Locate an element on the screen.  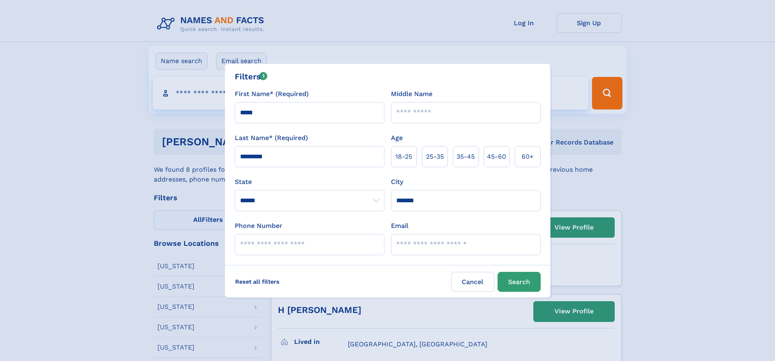
label: Cancel is located at coordinates (473, 281).